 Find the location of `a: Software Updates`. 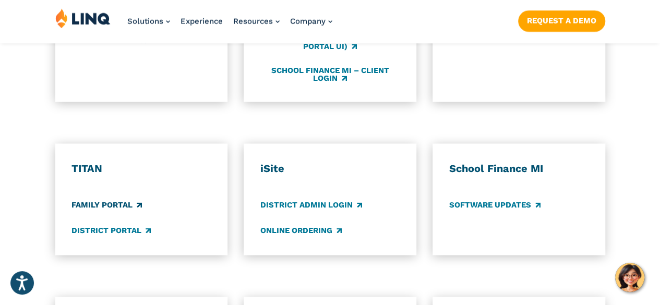

a: Software Updates is located at coordinates (495, 205).